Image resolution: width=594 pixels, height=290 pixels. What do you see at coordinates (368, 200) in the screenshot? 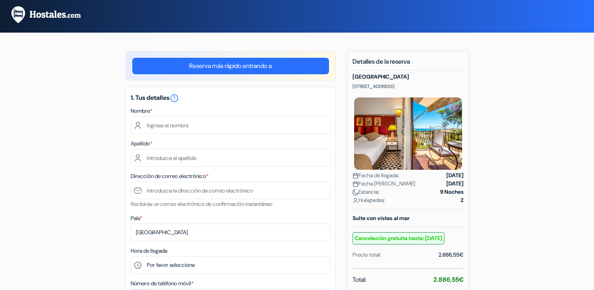
I see `span: Huéspedes:` at bounding box center [368, 200].